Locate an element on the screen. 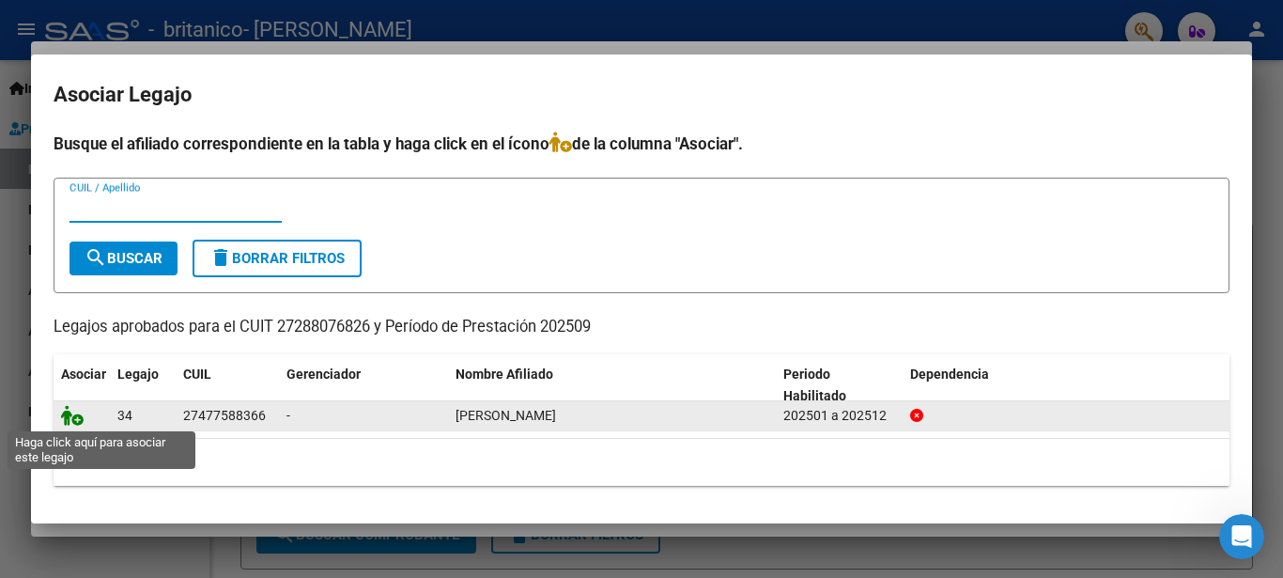 Image resolution: width=1283 pixels, height=578 pixels. div: 202501 a 202512 is located at coordinates (839, 415).